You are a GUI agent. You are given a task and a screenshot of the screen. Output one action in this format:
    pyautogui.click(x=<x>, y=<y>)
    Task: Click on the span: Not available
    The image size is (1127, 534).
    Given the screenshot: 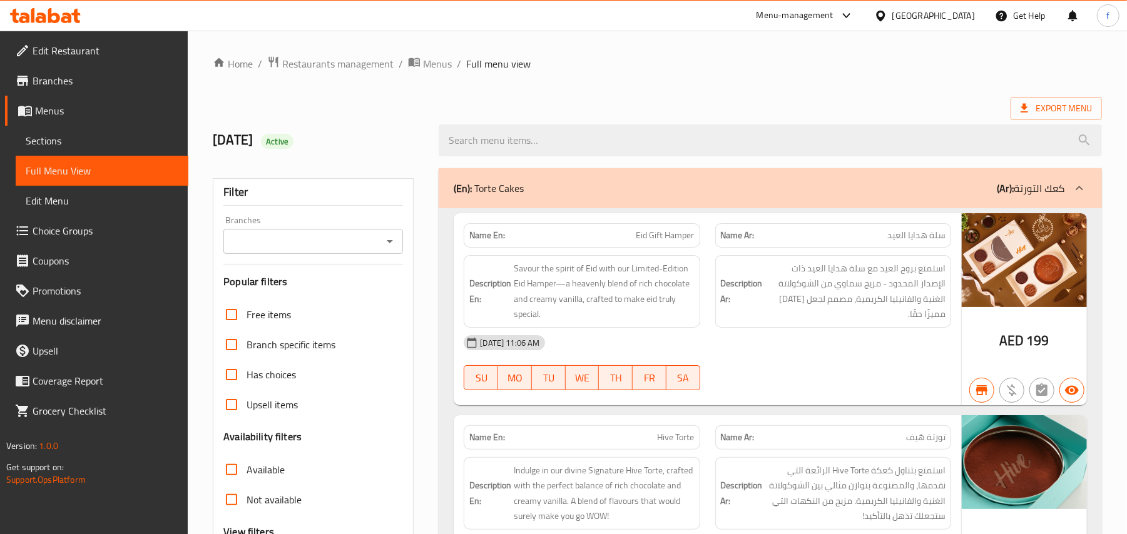 What is the action you would take?
    pyautogui.click(x=274, y=500)
    